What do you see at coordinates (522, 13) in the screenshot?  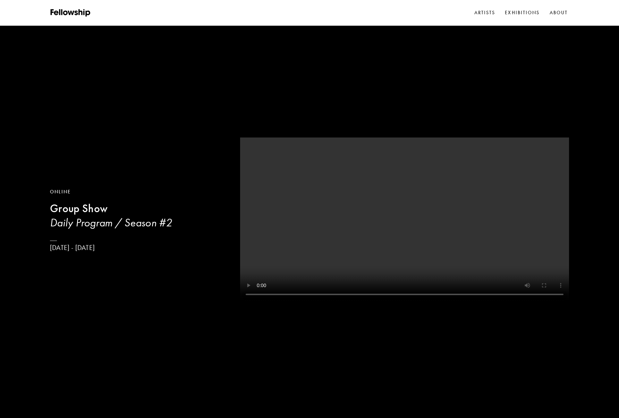 I see `a: Exhibitions` at bounding box center [522, 13].